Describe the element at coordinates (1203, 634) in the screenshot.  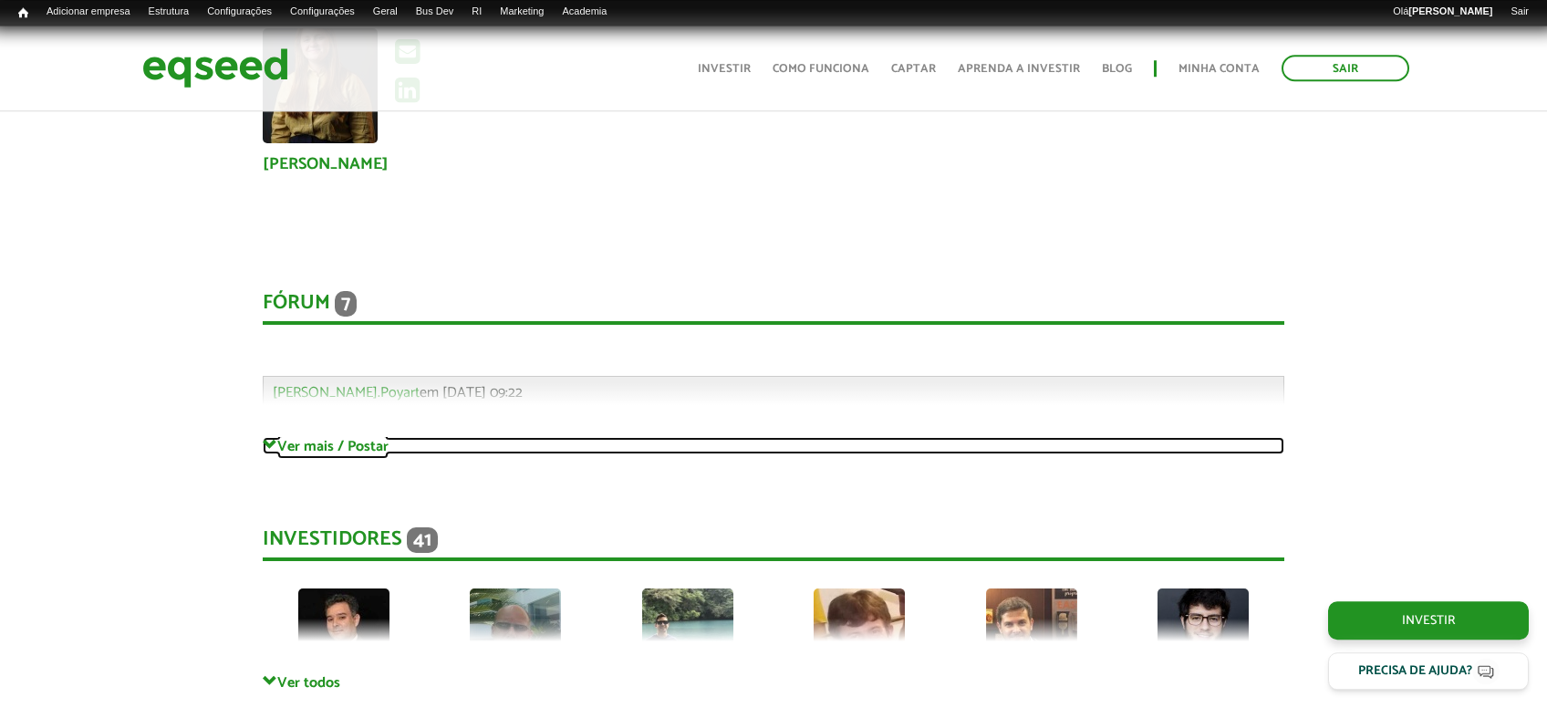
I see `img: picture-61607-1560438405.jpg` at that location.